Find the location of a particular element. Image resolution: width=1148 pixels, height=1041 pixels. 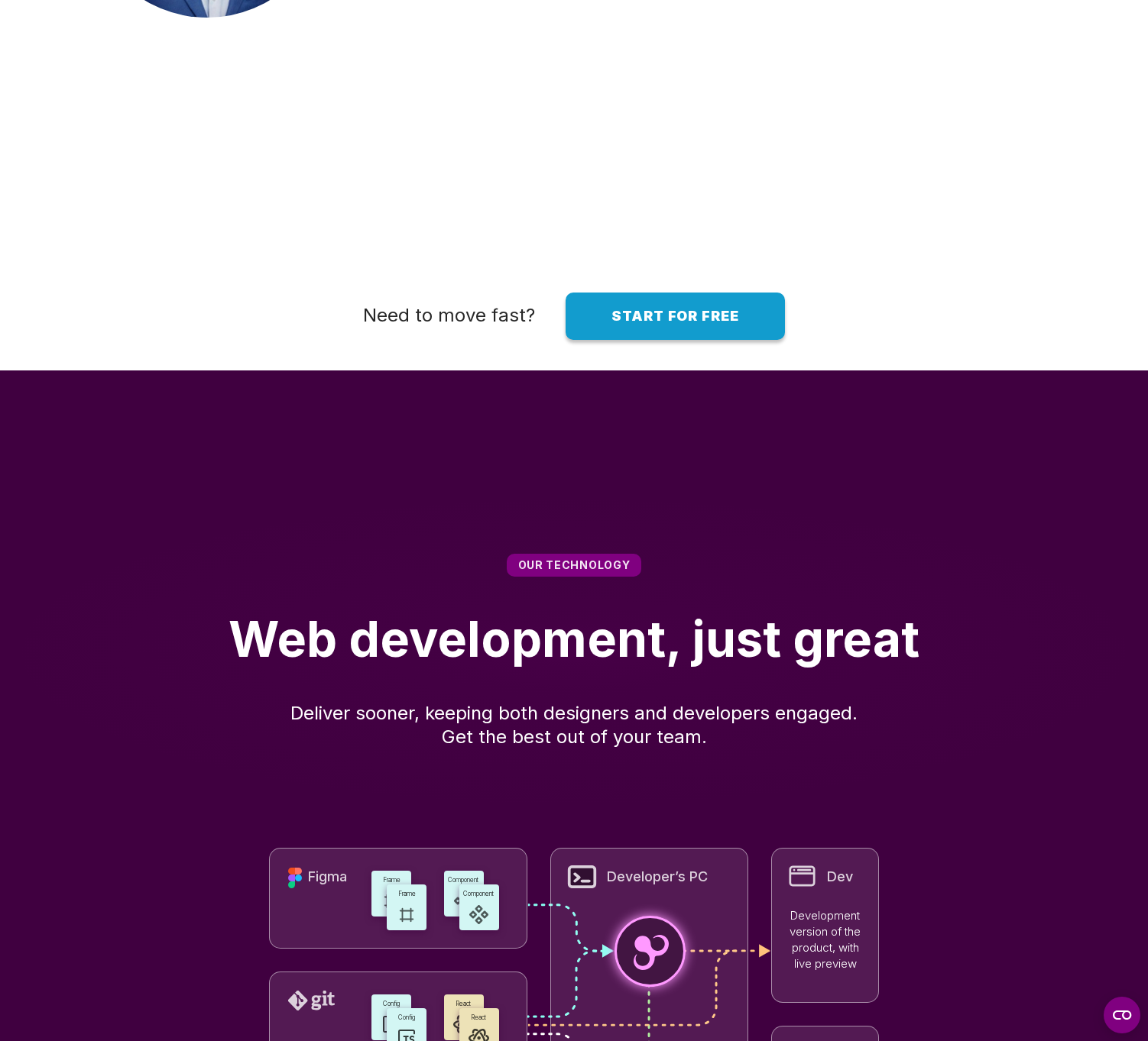

a: Start for free is located at coordinates (675, 316).